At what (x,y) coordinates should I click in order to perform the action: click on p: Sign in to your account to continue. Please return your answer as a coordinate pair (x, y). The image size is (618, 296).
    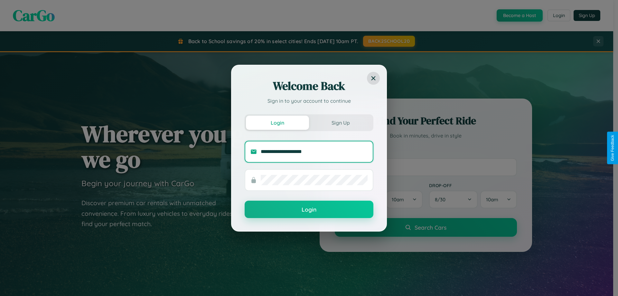
    Looking at the image, I should click on (309, 101).